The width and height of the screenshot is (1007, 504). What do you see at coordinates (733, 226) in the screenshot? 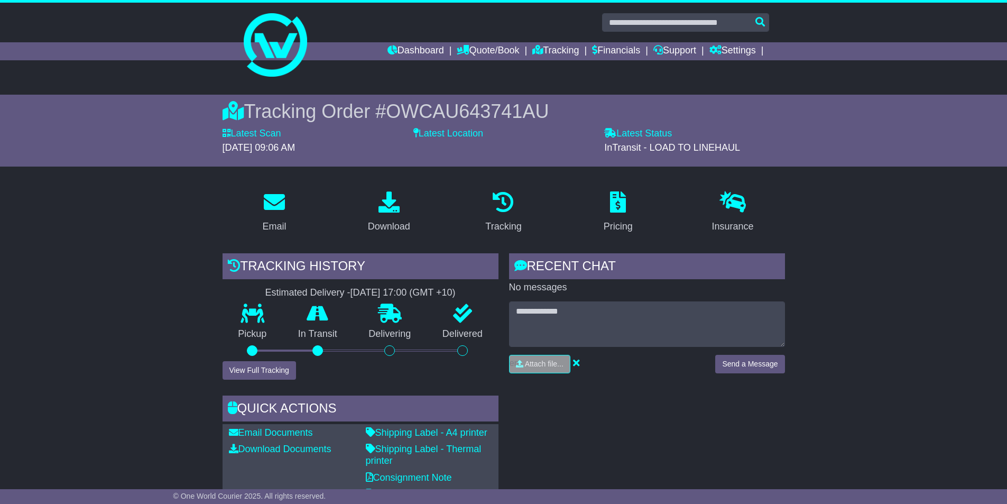
I see `div: Insurance` at bounding box center [733, 226].